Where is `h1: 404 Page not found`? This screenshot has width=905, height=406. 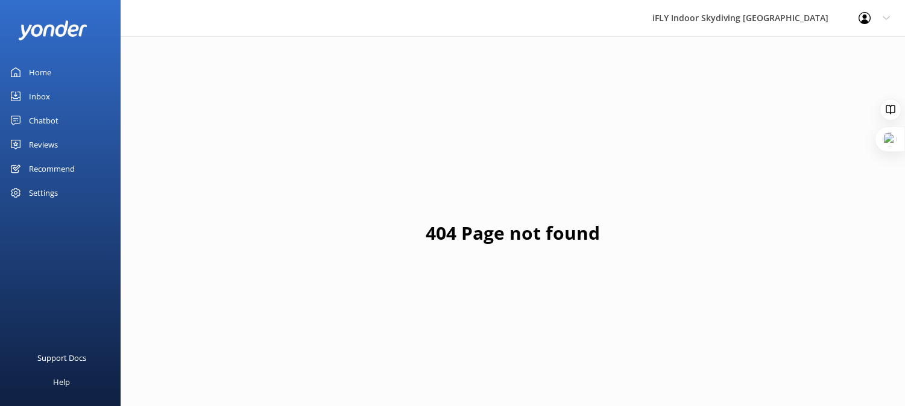 h1: 404 Page not found is located at coordinates (512, 233).